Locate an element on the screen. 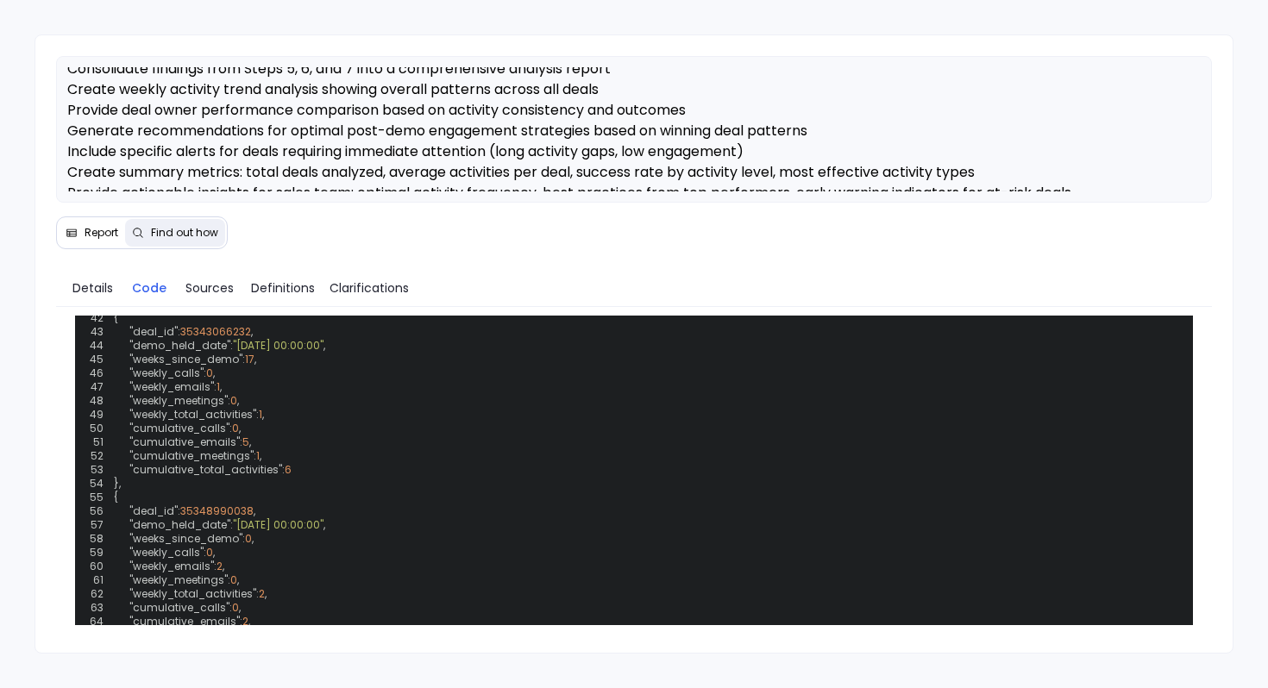 The height and width of the screenshot is (688, 1268). span: Step 8 → Generate comprehensive post-demo activity analysis report with actionable insights Conso... is located at coordinates (569, 120).